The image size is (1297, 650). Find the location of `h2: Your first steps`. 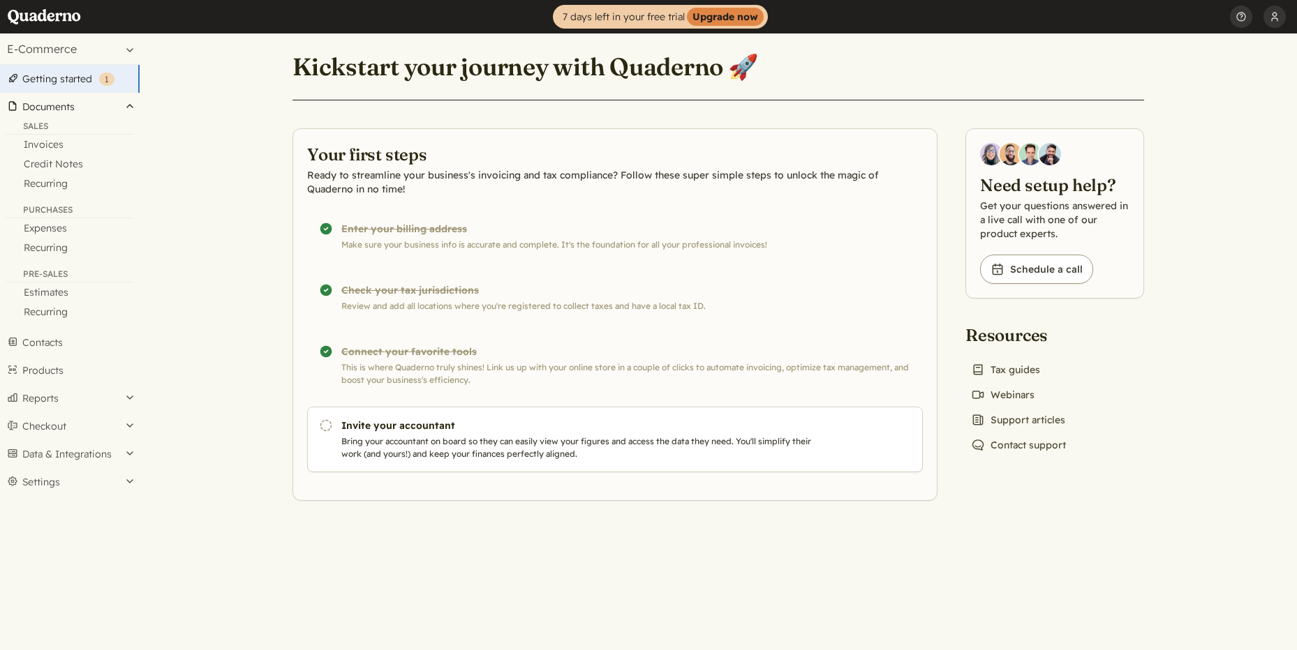

h2: Your first steps is located at coordinates (615, 154).